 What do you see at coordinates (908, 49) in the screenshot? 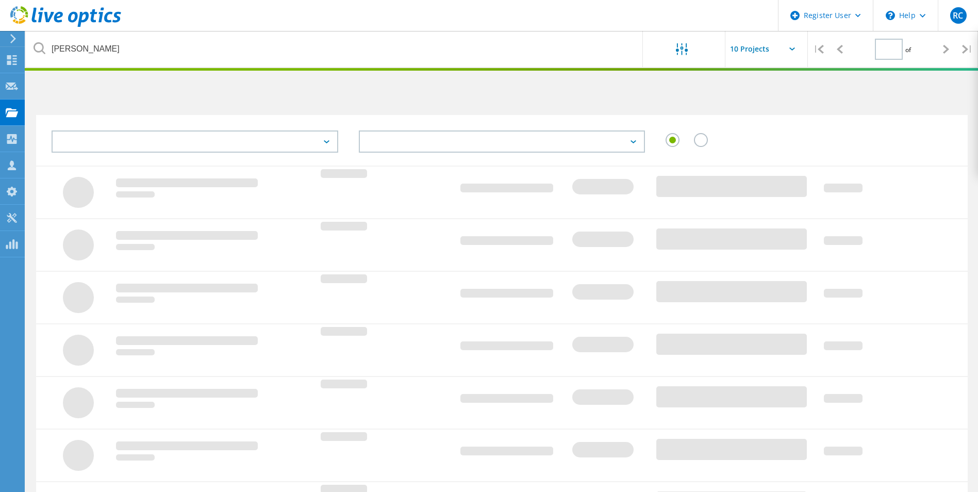
I see `span: of` at bounding box center [908, 49].